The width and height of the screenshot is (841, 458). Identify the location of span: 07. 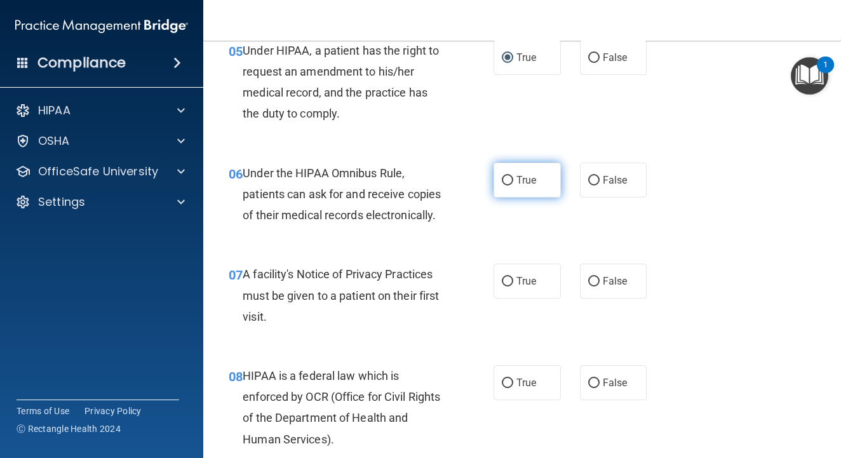
(236, 275).